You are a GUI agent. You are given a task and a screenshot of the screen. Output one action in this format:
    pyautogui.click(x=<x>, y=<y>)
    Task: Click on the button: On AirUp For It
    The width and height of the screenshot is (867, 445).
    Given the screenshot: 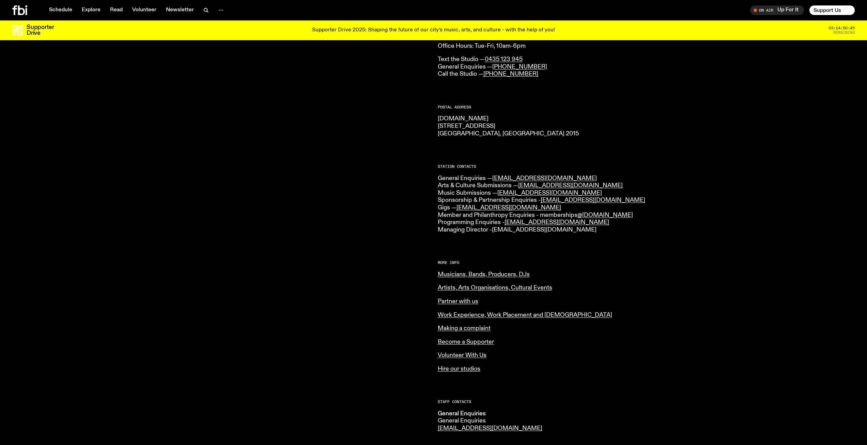 What is the action you would take?
    pyautogui.click(x=777, y=10)
    